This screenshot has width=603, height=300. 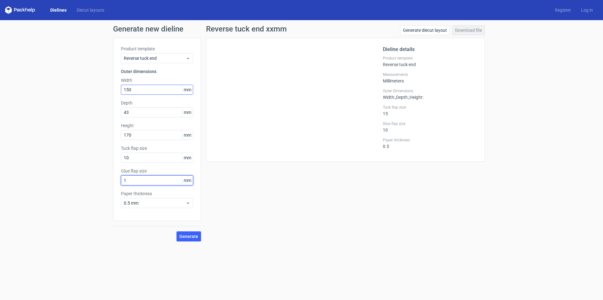 What do you see at coordinates (155, 203) in the screenshot?
I see `span: 0.5 mm` at bounding box center [155, 203].